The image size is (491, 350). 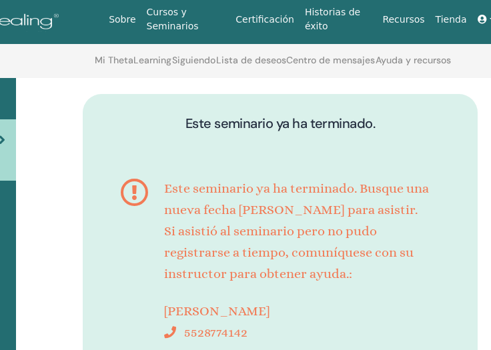 I want to click on a: Recursos, so click(x=403, y=19).